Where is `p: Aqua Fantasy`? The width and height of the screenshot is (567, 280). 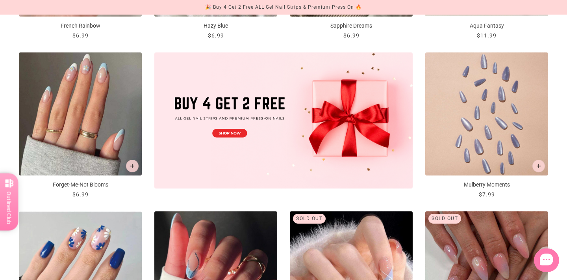 p: Aqua Fantasy is located at coordinates (487, 26).